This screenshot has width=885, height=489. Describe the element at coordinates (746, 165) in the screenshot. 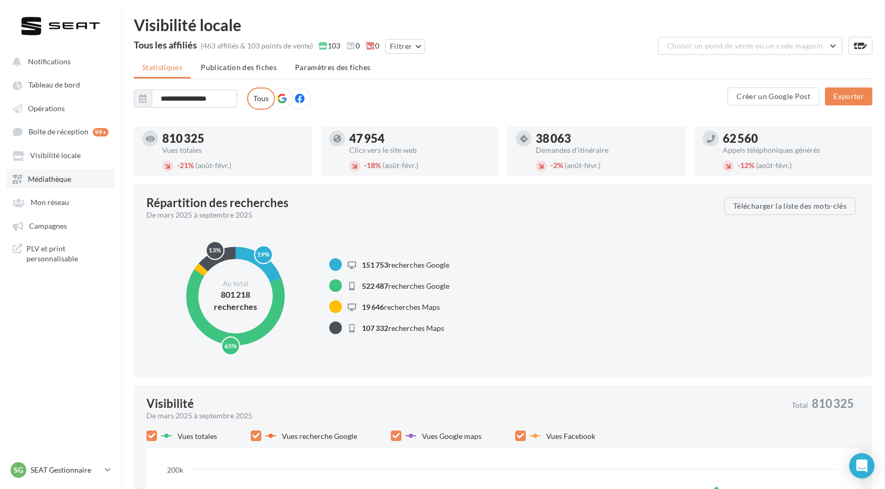

I see `span: 12%` at that location.